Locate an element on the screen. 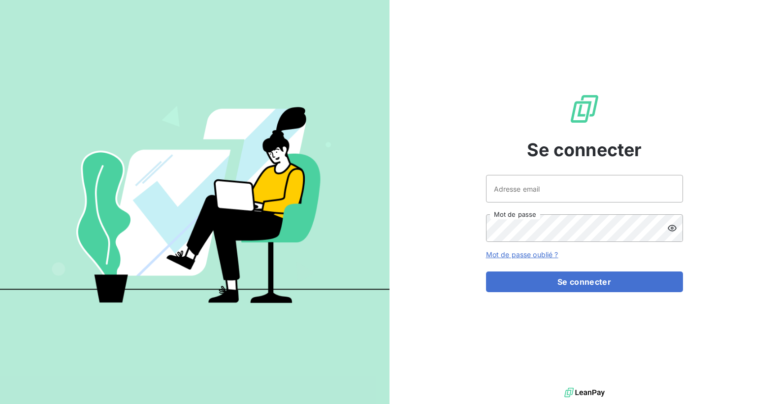 The width and height of the screenshot is (779, 404). button: Se connecter is located at coordinates (585, 282).